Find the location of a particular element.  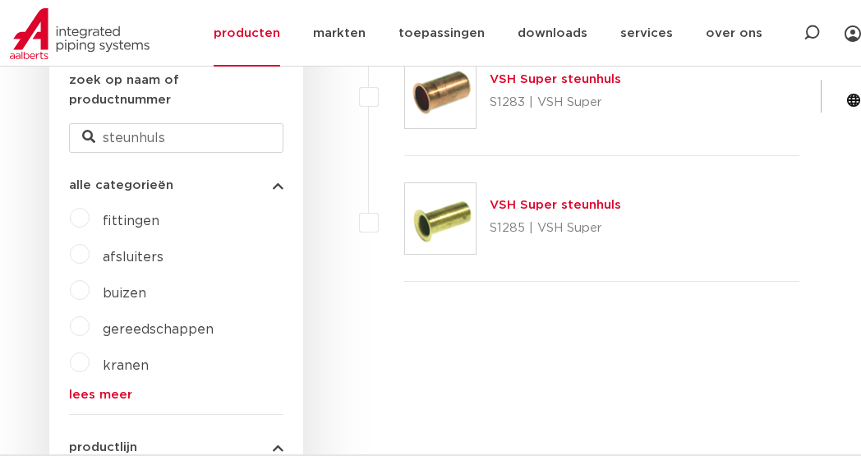

a: buizen is located at coordinates (124, 293).